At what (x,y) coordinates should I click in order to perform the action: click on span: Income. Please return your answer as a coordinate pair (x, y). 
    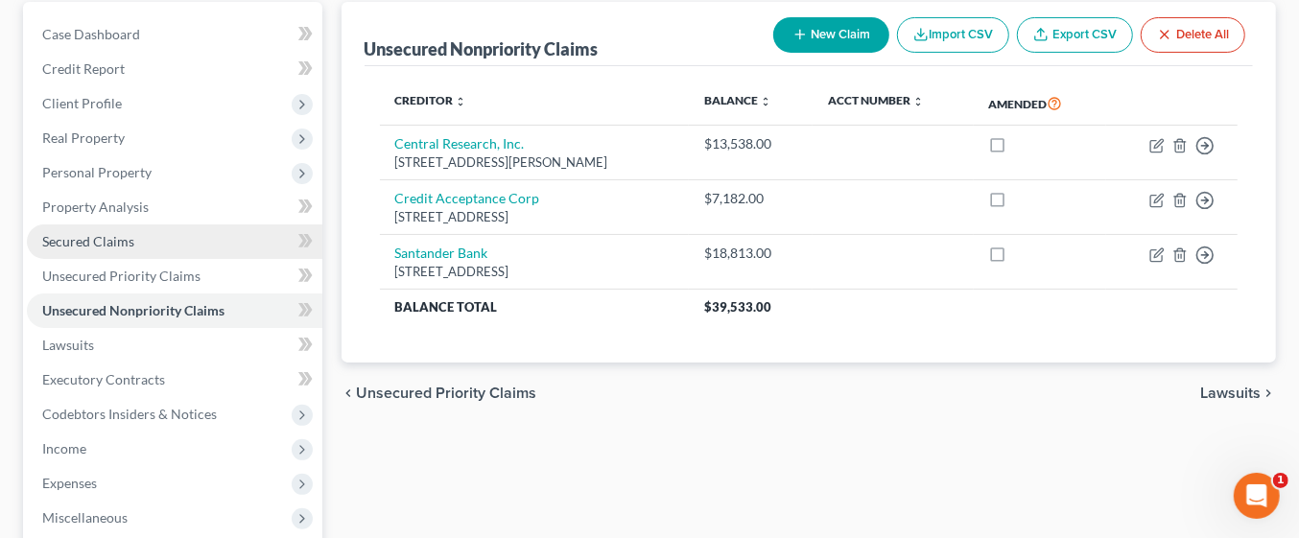
    Looking at the image, I should click on (64, 448).